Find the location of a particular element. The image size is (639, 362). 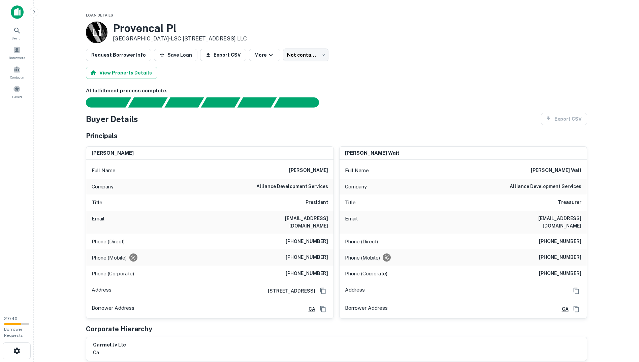

span: Borrower Requests is located at coordinates (13, 332).